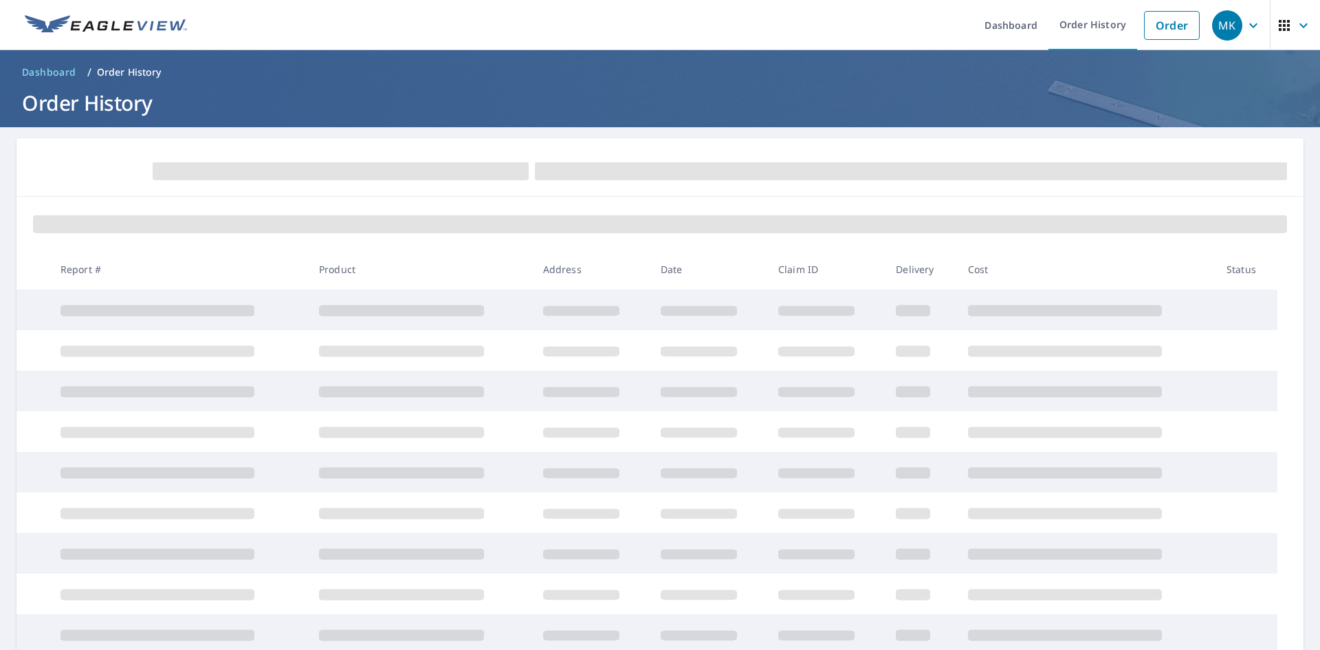 The width and height of the screenshot is (1320, 650). I want to click on th: Date, so click(708, 269).